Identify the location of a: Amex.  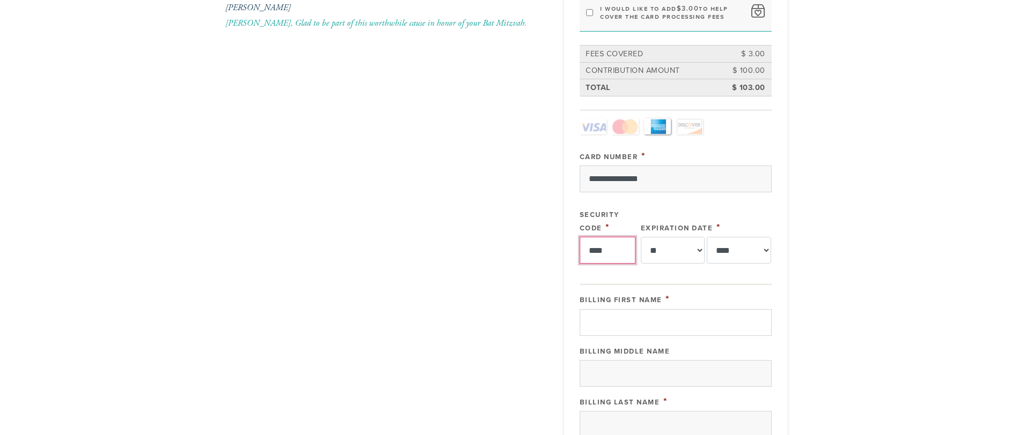
(657, 127).